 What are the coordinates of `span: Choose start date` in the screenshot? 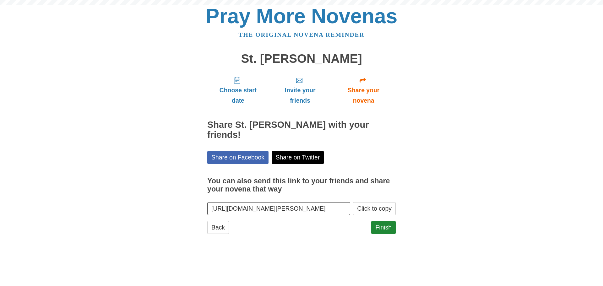 It's located at (238, 96).